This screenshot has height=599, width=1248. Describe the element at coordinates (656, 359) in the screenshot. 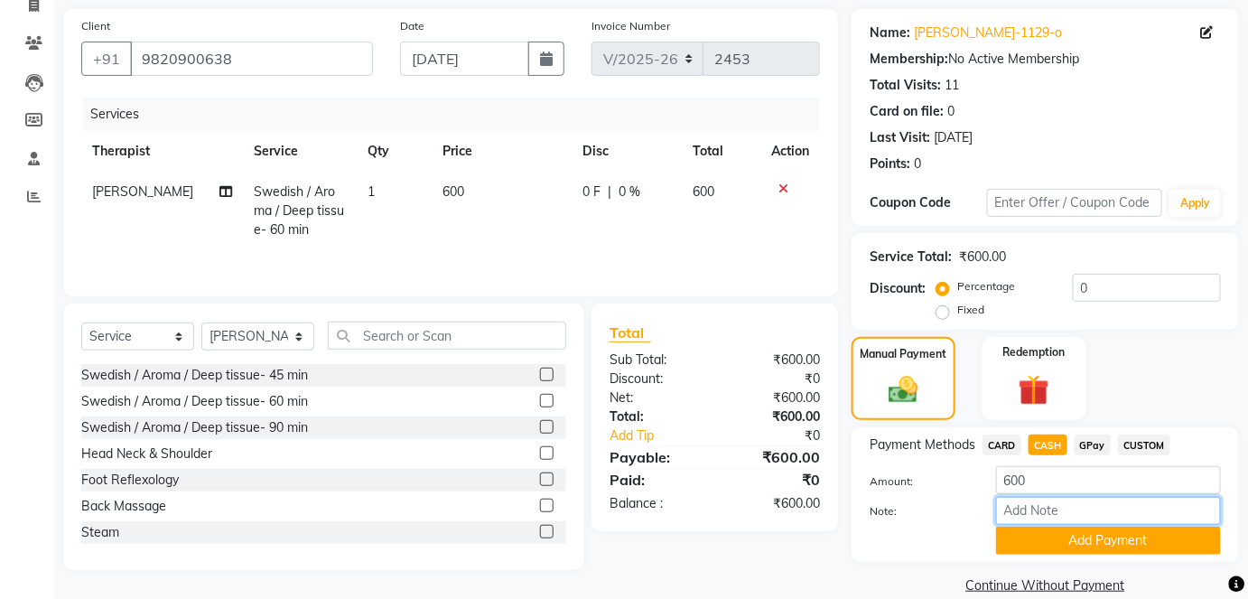

I see `div: Sub Total:` at that location.